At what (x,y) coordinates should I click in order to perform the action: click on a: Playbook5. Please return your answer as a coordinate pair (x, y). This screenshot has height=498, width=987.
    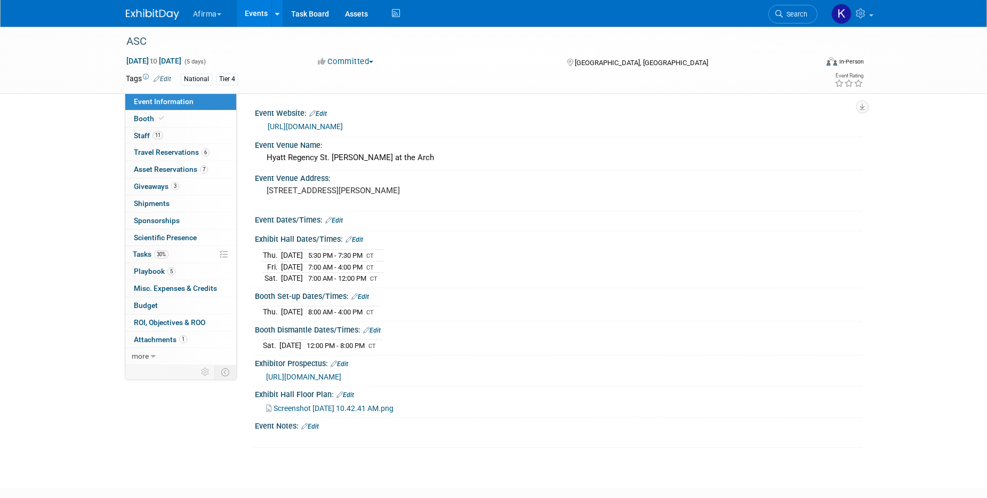
    Looking at the image, I should click on (181, 271).